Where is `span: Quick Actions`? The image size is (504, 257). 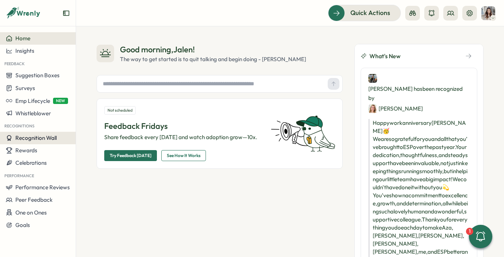 span: Quick Actions is located at coordinates (370, 13).